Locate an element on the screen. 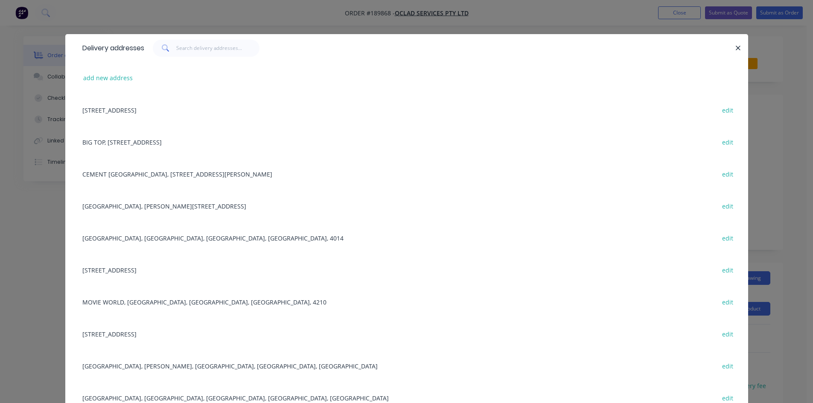 This screenshot has width=813, height=403. button: add new address is located at coordinates (108, 78).